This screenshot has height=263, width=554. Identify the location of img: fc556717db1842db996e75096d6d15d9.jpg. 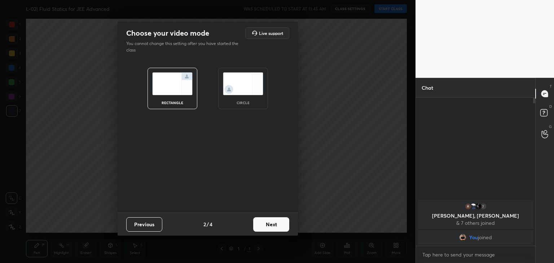
(473, 207).